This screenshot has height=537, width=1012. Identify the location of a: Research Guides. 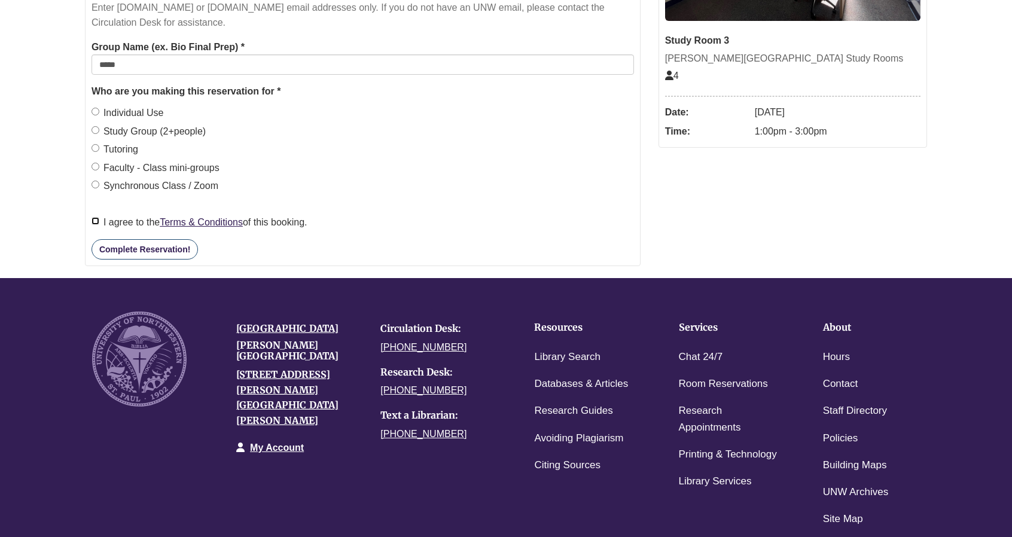
(573, 411).